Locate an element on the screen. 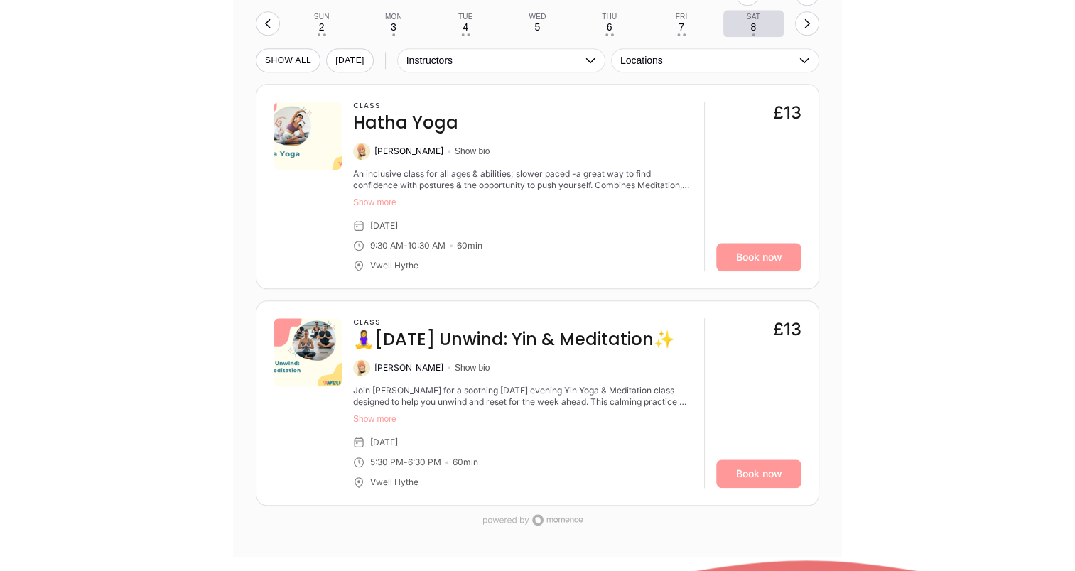 The image size is (1075, 571). div: Wed is located at coordinates (537, 17).